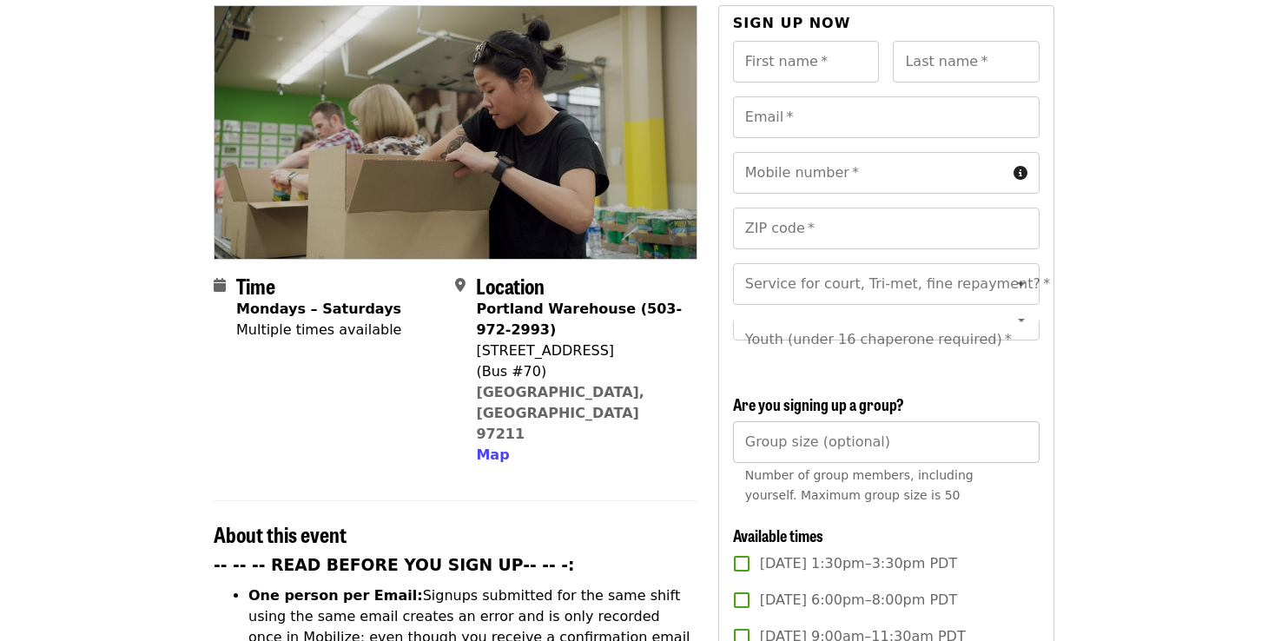  What do you see at coordinates (335, 595) in the screenshot?
I see `strong: One person per Email:` at bounding box center [335, 595].